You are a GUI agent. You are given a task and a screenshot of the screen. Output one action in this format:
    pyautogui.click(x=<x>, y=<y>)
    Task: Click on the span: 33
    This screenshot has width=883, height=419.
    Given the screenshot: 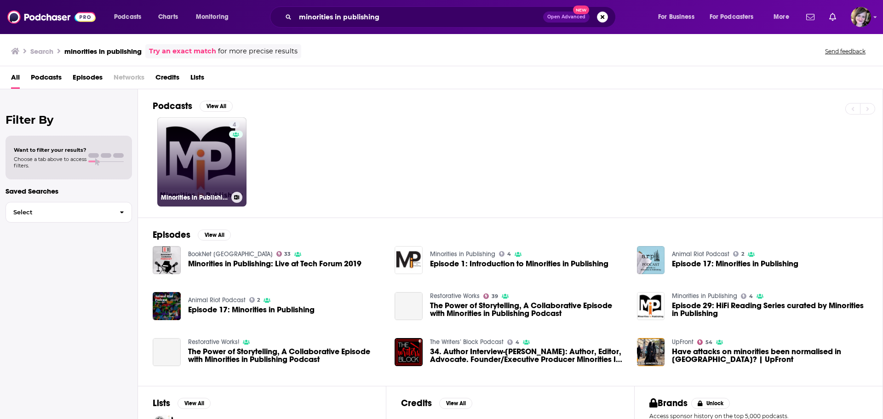 What is the action you would take?
    pyautogui.click(x=287, y=254)
    